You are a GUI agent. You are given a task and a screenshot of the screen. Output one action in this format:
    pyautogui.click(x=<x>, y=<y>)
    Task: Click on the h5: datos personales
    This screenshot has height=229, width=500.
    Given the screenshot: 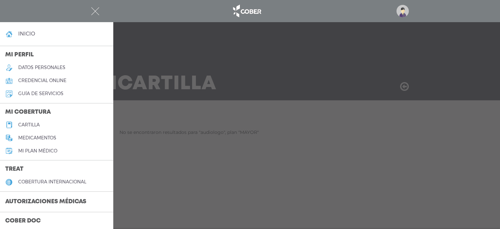 What is the action you would take?
    pyautogui.click(x=42, y=67)
    